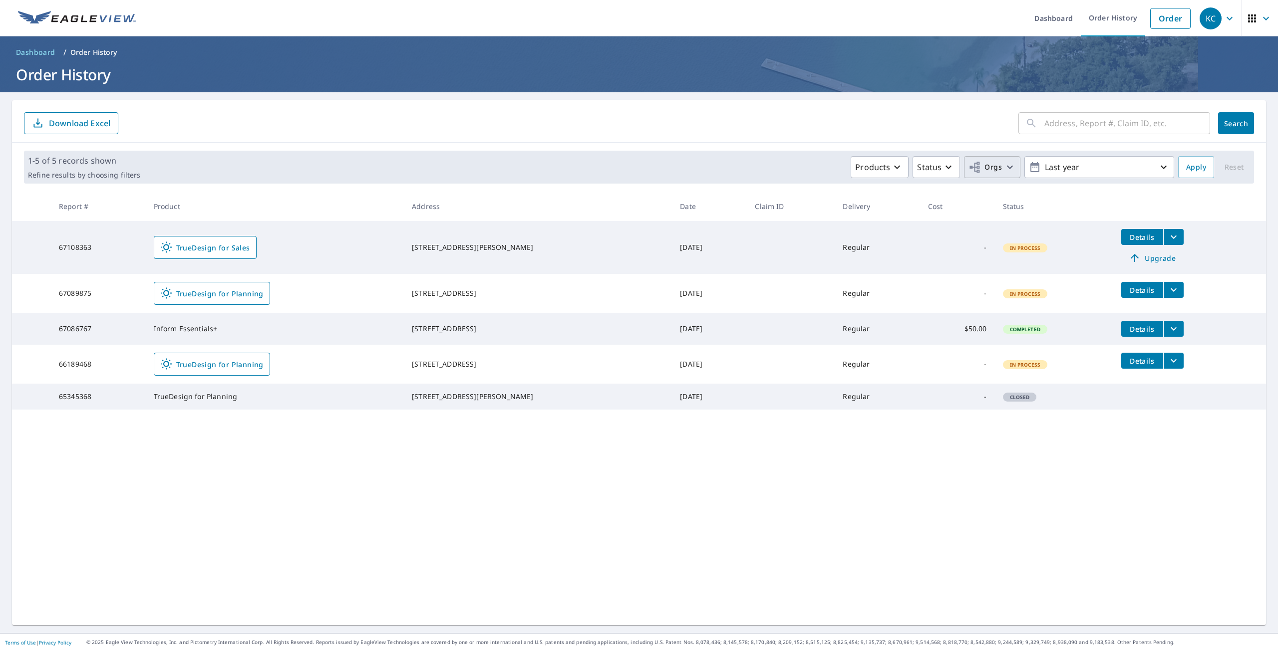 The width and height of the screenshot is (1278, 651). Describe the element at coordinates (1054, 206) in the screenshot. I see `th: Status` at that location.